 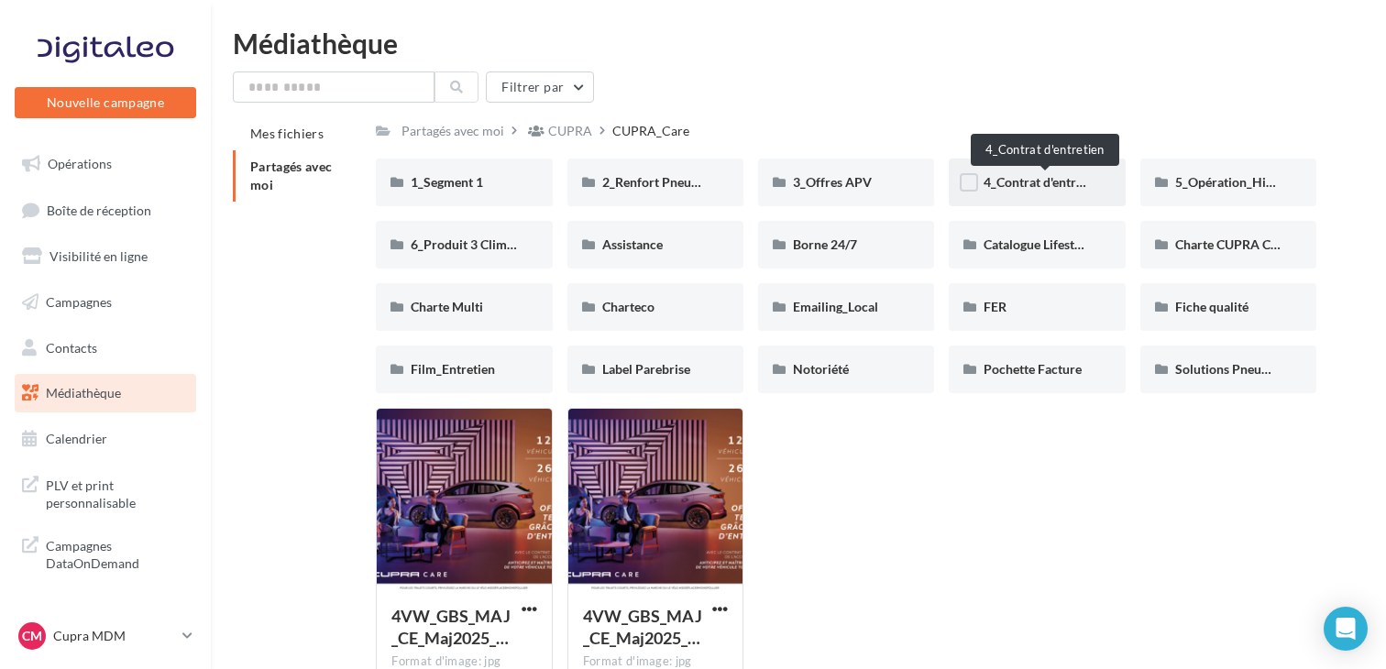 I want to click on span: Fiche qualité, so click(x=1212, y=306).